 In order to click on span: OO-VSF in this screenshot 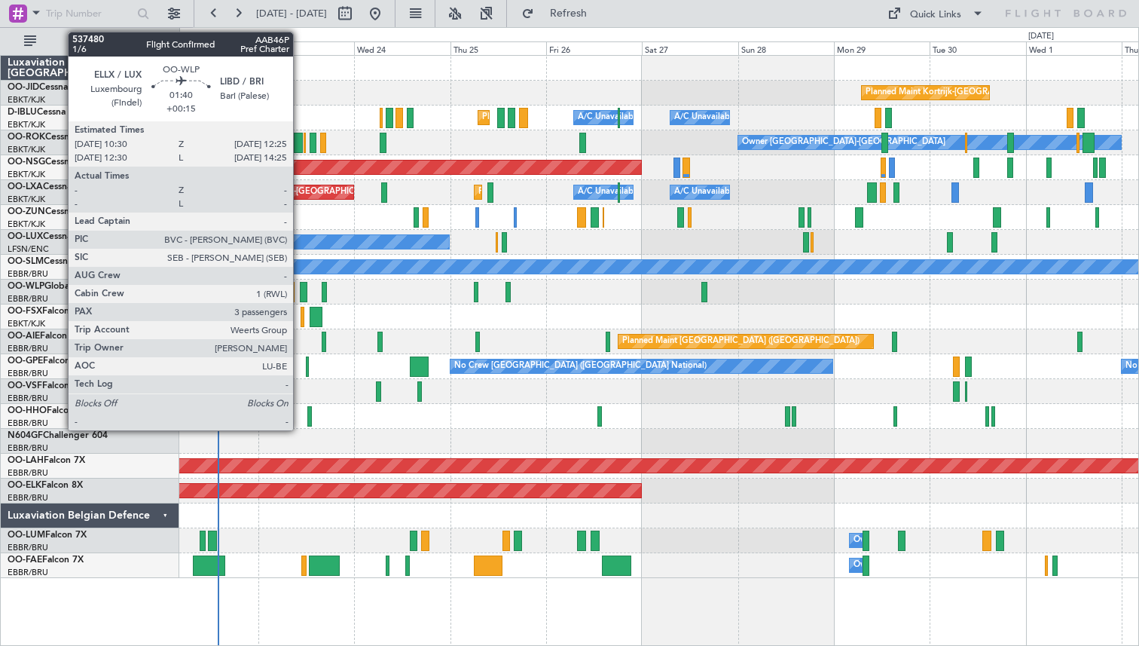, I will do `click(25, 386)`.